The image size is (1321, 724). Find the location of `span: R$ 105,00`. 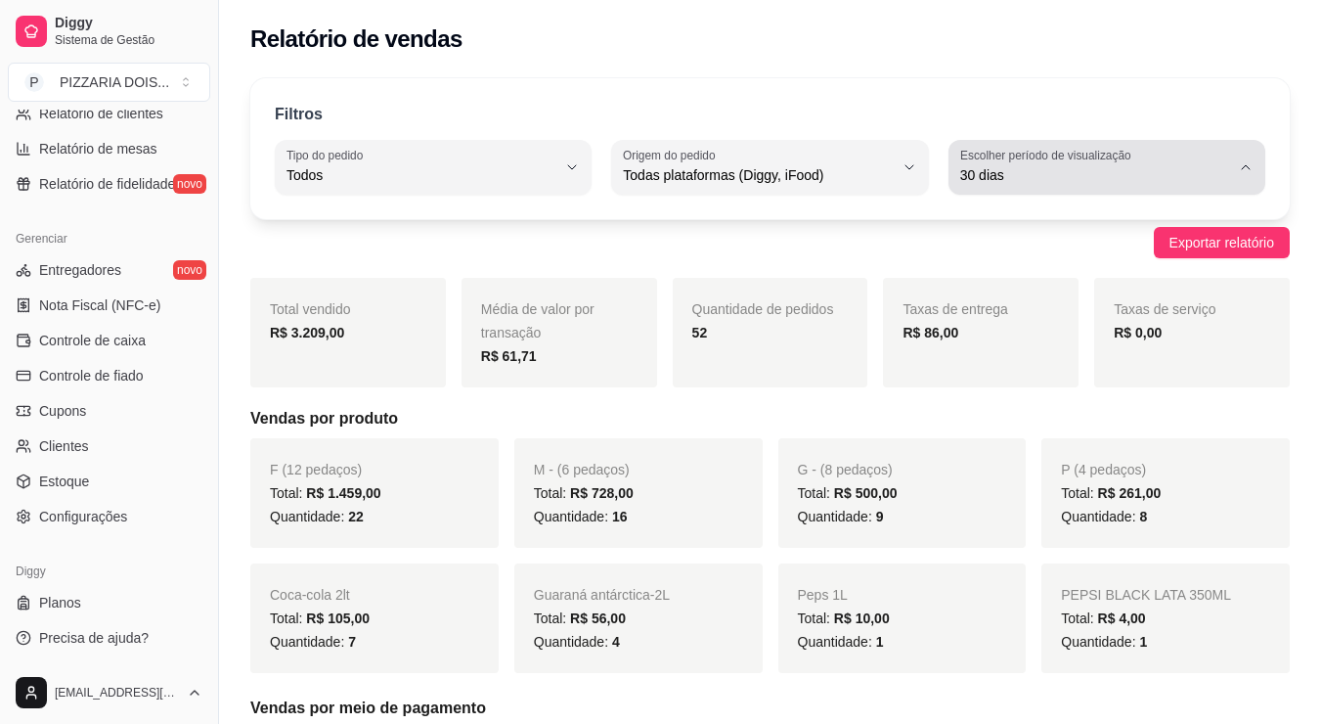

span: R$ 105,00 is located at coordinates (337, 618).